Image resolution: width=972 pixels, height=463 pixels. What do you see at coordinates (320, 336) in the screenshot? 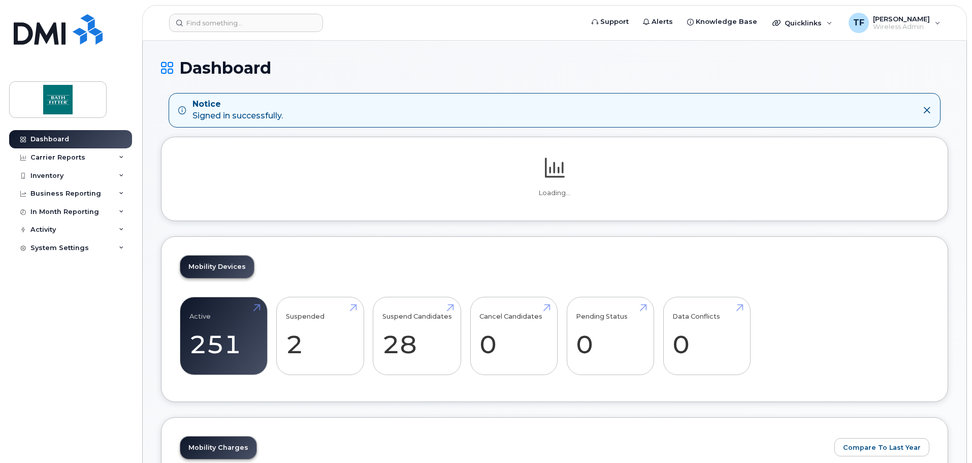
I see `a: Suspended 2` at bounding box center [320, 336].